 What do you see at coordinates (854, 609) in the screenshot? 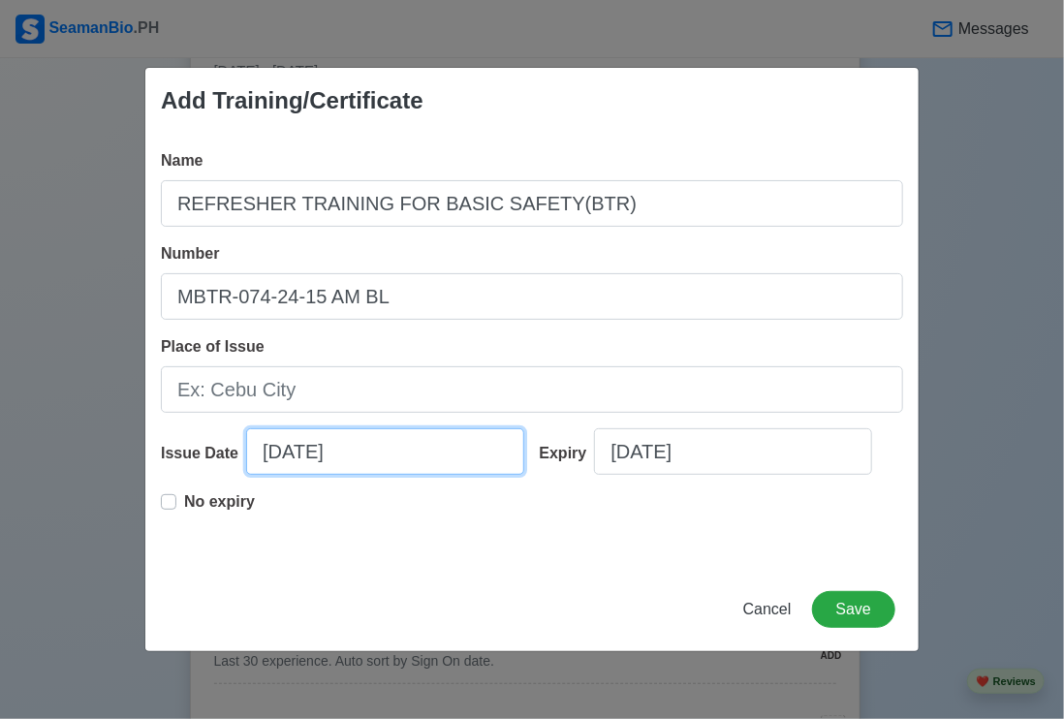
I see `button: Save` at bounding box center [854, 609].